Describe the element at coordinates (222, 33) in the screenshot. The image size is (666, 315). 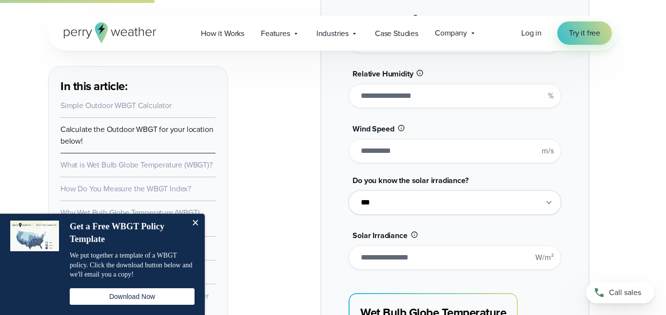
I see `a: How it Works` at that location.